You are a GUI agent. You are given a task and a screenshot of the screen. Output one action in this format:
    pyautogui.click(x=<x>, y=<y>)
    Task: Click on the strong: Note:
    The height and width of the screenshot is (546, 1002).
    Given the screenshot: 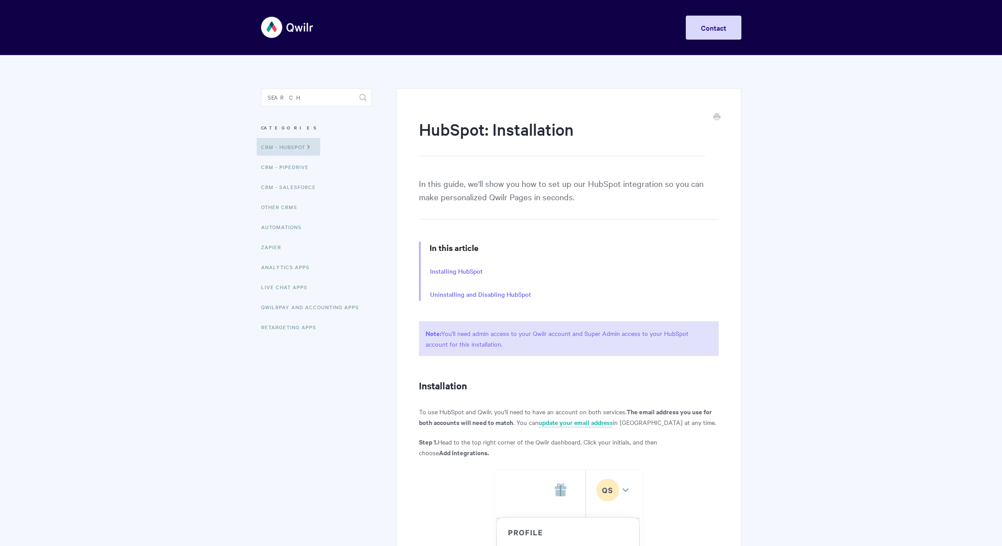 What is the action you would take?
    pyautogui.click(x=433, y=333)
    